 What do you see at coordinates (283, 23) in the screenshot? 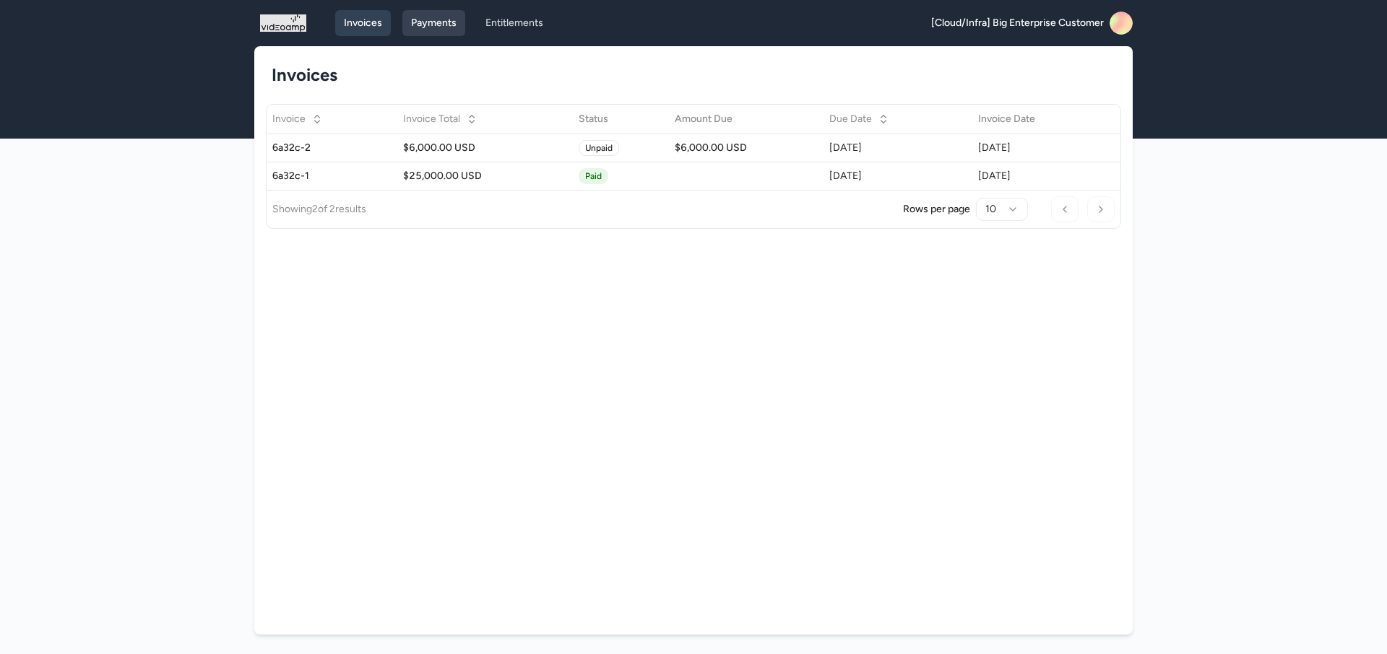
I see `img: logo_1757534123.png` at bounding box center [283, 23].